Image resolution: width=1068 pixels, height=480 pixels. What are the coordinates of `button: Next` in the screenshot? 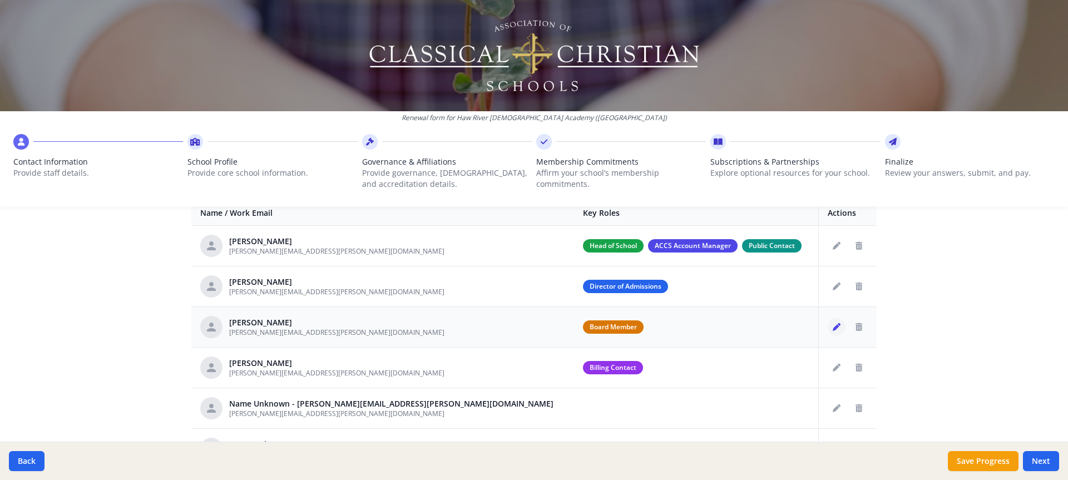 It's located at (1040, 461).